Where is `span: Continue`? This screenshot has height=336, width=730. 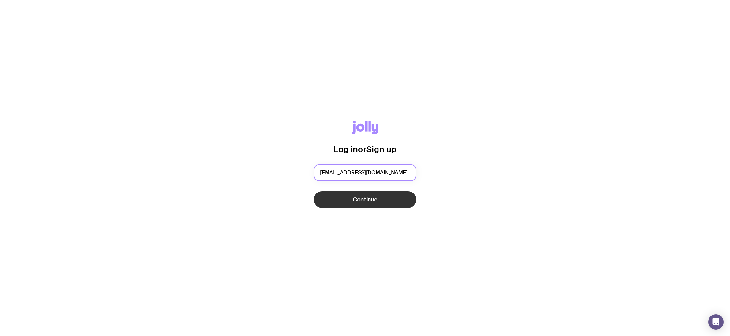 span: Continue is located at coordinates (365, 200).